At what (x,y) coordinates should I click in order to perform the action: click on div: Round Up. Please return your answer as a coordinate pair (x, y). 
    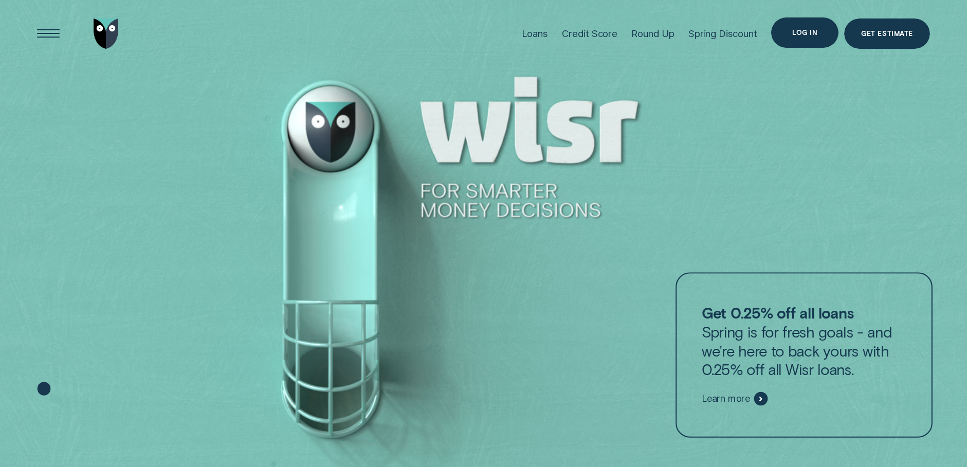
    Looking at the image, I should click on (653, 33).